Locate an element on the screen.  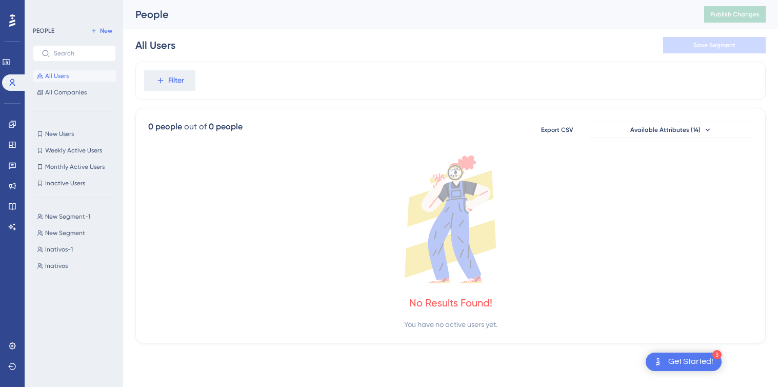
span: All Companies is located at coordinates (66, 92).